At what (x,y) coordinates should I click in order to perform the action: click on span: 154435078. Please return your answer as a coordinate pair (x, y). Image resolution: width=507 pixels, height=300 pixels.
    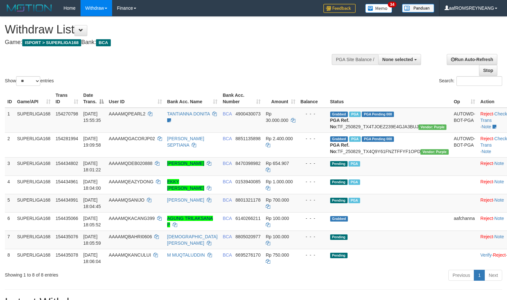
    Looking at the image, I should click on (67, 255).